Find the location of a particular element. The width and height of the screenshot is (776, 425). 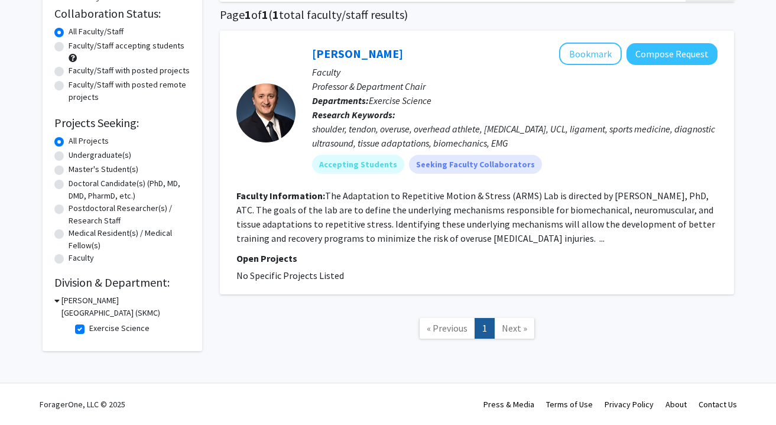

a: Next Page is located at coordinates (514, 328).